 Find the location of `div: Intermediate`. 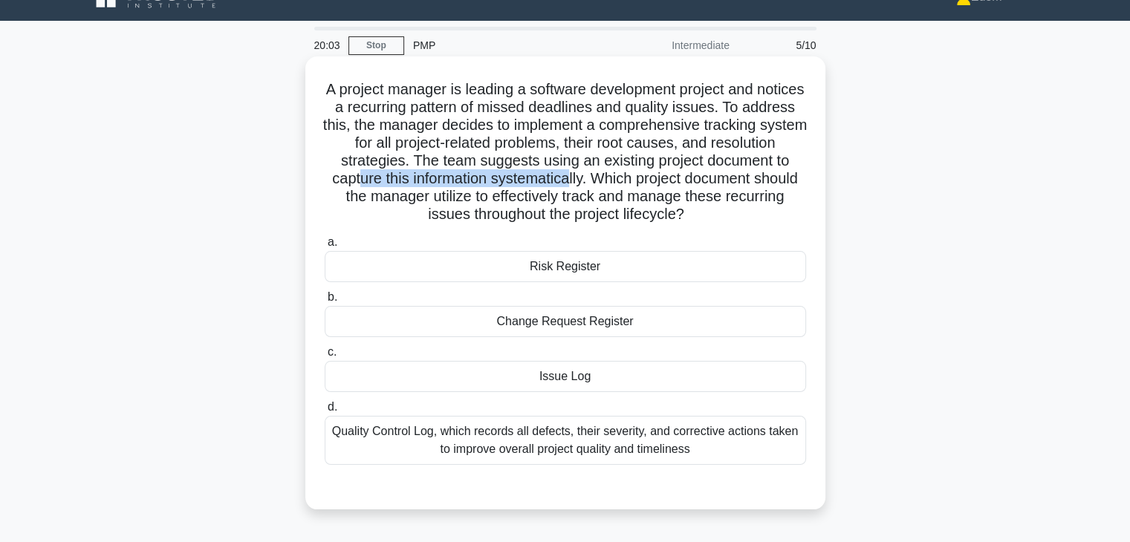

div: Intermediate is located at coordinates (673, 45).